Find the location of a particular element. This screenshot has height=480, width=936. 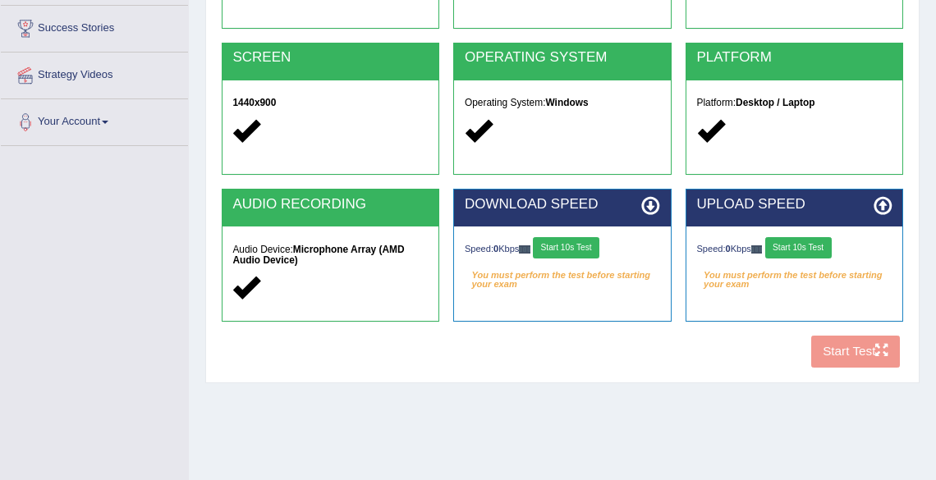

h5: Operating System: is located at coordinates (562, 103).